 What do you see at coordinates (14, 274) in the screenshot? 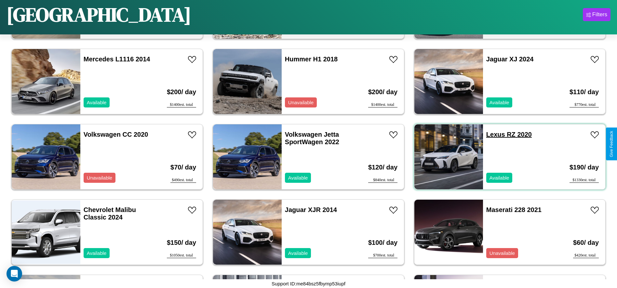
I see `div: Open Intercom Messenger` at bounding box center [14, 274].